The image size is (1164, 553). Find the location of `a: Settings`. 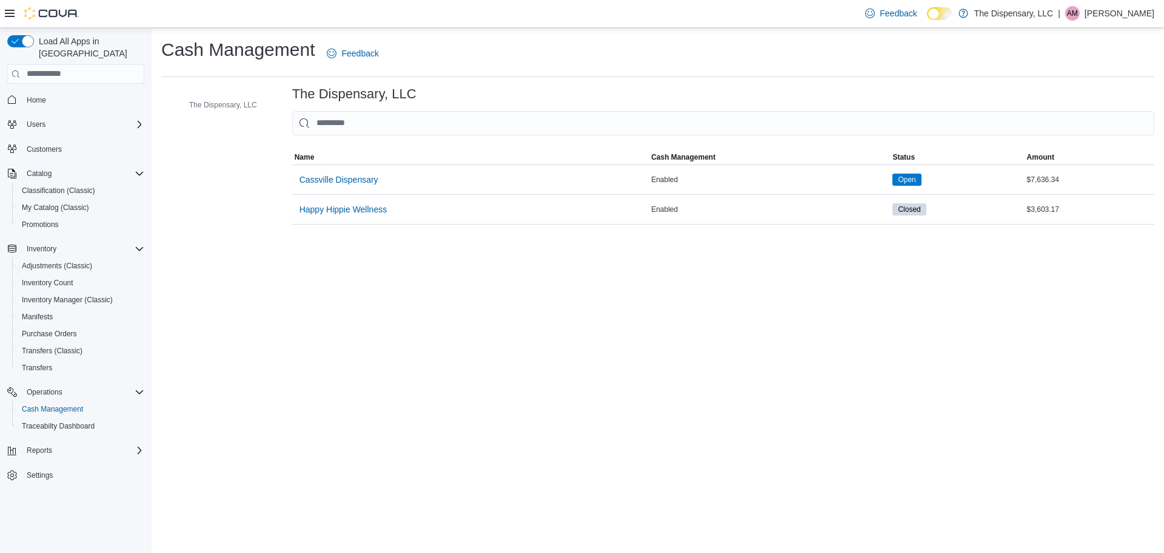

a: Settings is located at coordinates (39, 475).